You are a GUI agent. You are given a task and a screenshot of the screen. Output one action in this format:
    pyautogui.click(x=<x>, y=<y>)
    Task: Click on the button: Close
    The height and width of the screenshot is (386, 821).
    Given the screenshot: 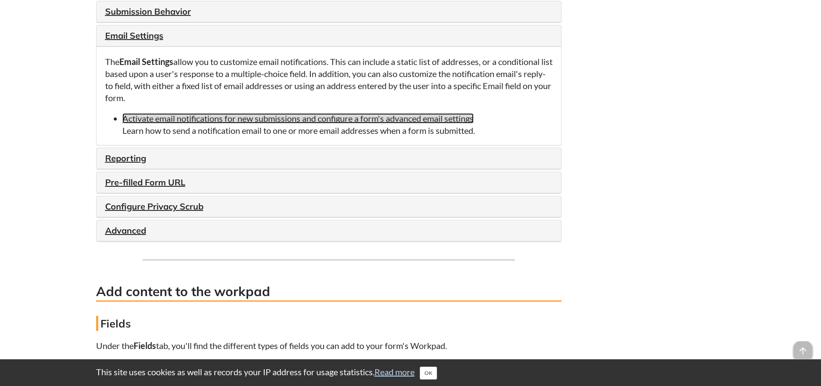 What is the action you would take?
    pyautogui.click(x=428, y=374)
    